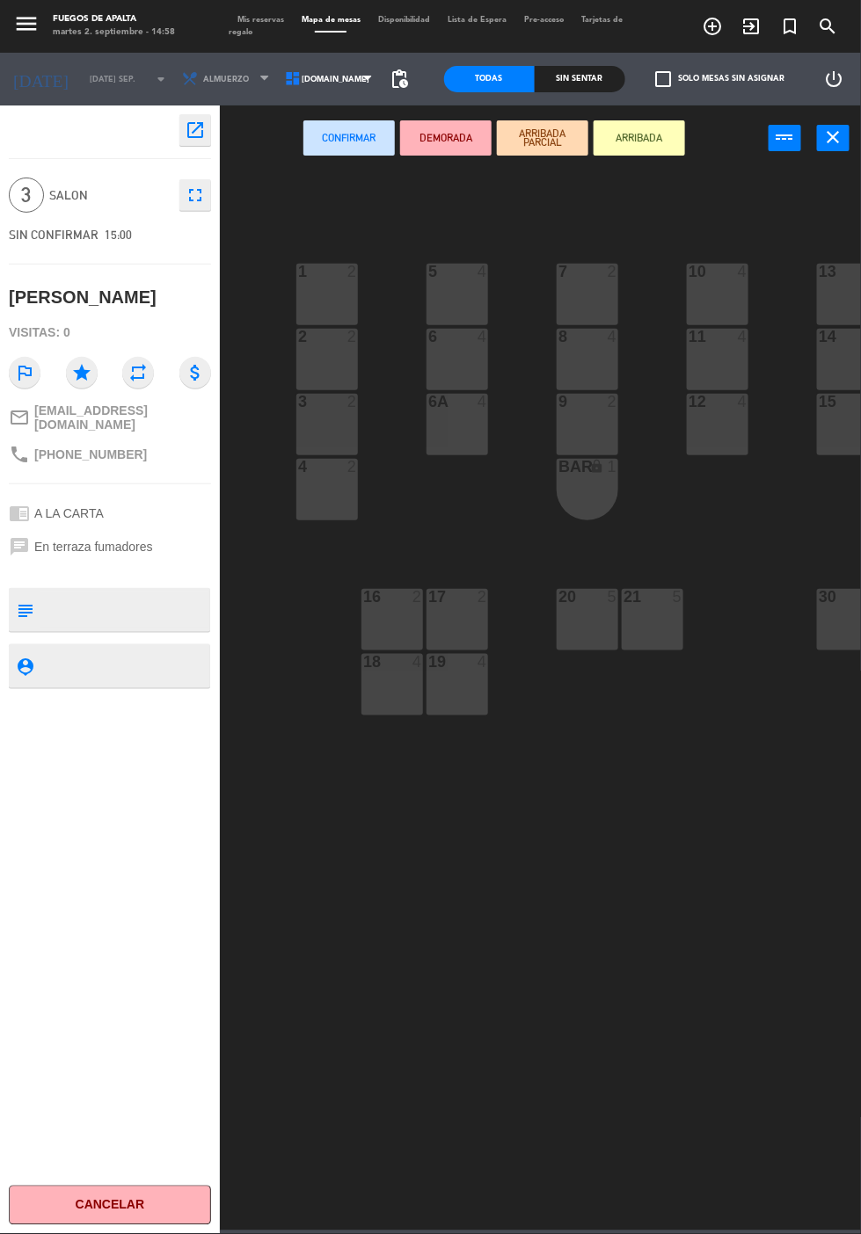  What do you see at coordinates (25, 666) in the screenshot?
I see `i: person_pin` at bounding box center [25, 666].